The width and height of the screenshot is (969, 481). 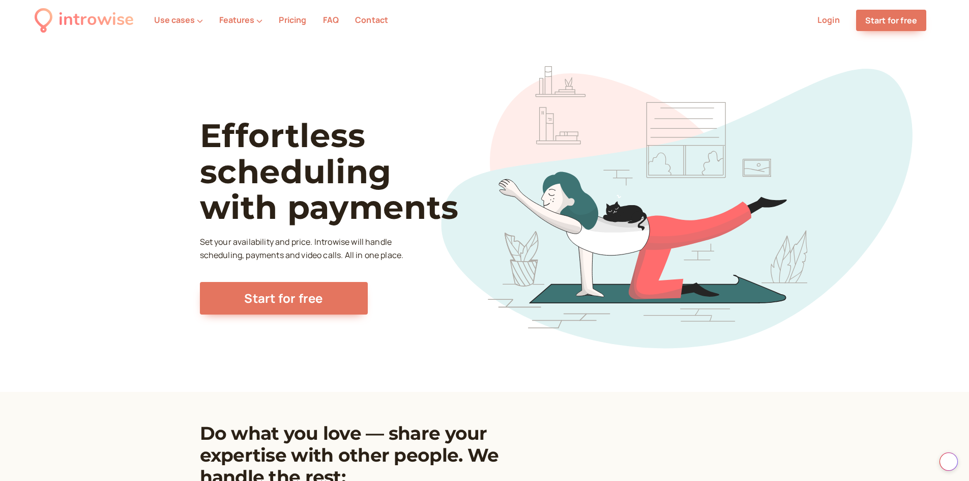 What do you see at coordinates (348, 171) in the screenshot?
I see `h1: Effortless scheduling with payments` at bounding box center [348, 171].